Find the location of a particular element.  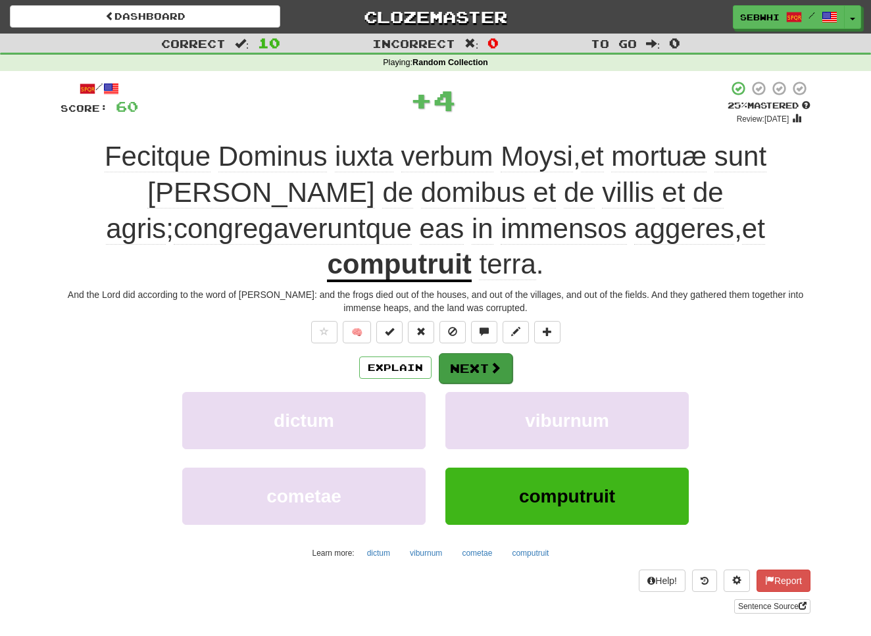

button: Reset to 0% Mastered (alt+r) is located at coordinates (421, 332).